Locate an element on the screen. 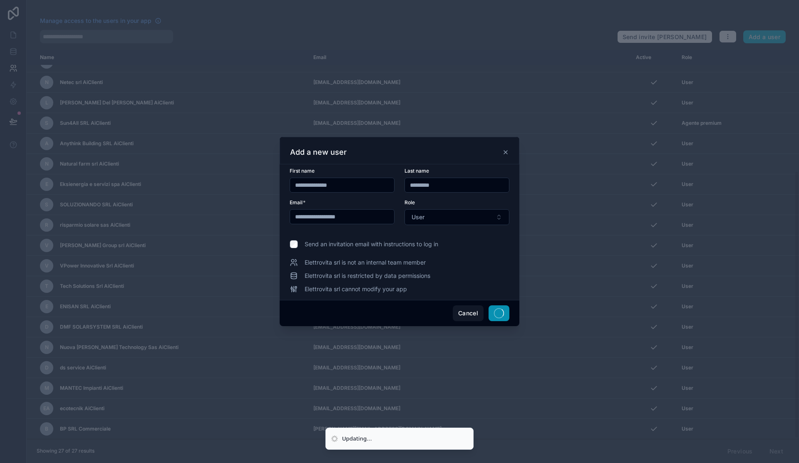  span: First name is located at coordinates (302, 171).